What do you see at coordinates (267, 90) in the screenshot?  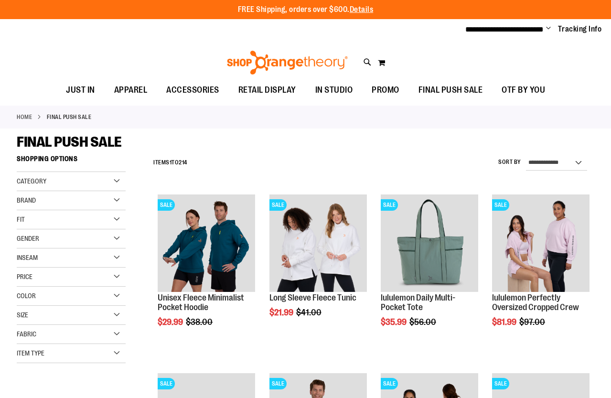 I see `span: RETAIL DISPLAY` at bounding box center [267, 90].